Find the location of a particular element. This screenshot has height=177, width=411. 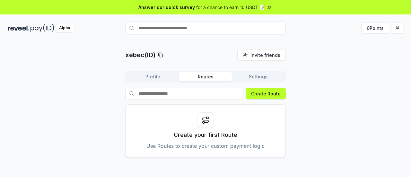

span: Invite friends is located at coordinates (266, 55).